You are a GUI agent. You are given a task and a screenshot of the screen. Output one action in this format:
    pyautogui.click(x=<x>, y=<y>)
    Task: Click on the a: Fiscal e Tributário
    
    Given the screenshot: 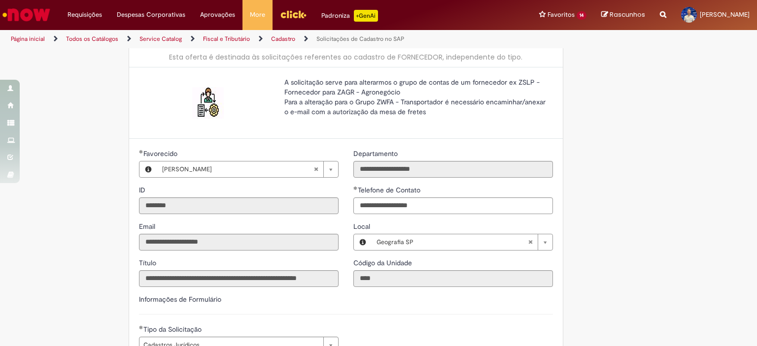 What is the action you would take?
    pyautogui.click(x=226, y=39)
    